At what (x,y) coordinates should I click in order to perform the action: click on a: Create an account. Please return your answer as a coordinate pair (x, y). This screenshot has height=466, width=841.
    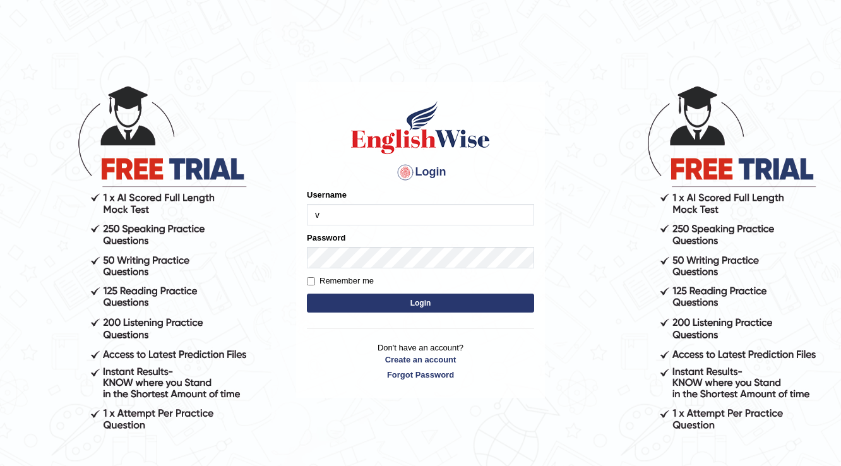
    Looking at the image, I should click on (421, 359).